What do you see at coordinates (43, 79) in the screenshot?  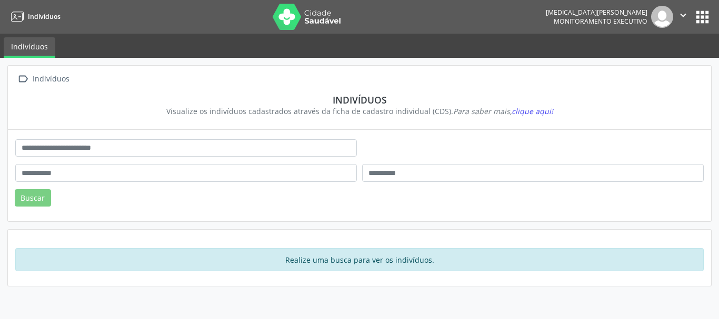 I see `a:  Indivíduos` at bounding box center [43, 79].